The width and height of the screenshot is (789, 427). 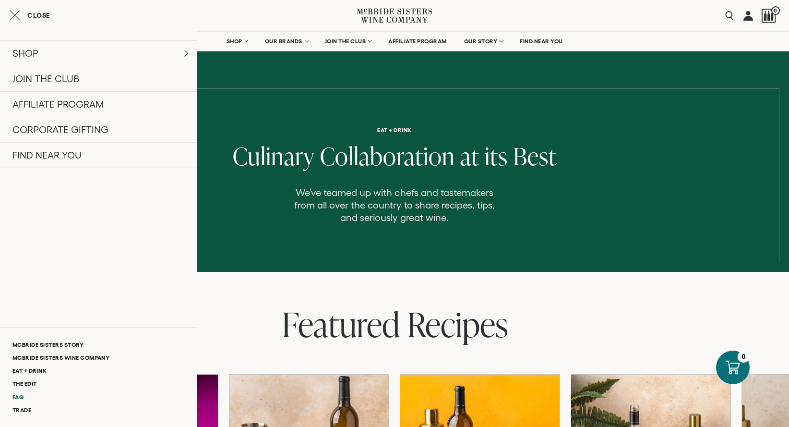 What do you see at coordinates (744, 356) in the screenshot?
I see `div: 0` at bounding box center [744, 356].